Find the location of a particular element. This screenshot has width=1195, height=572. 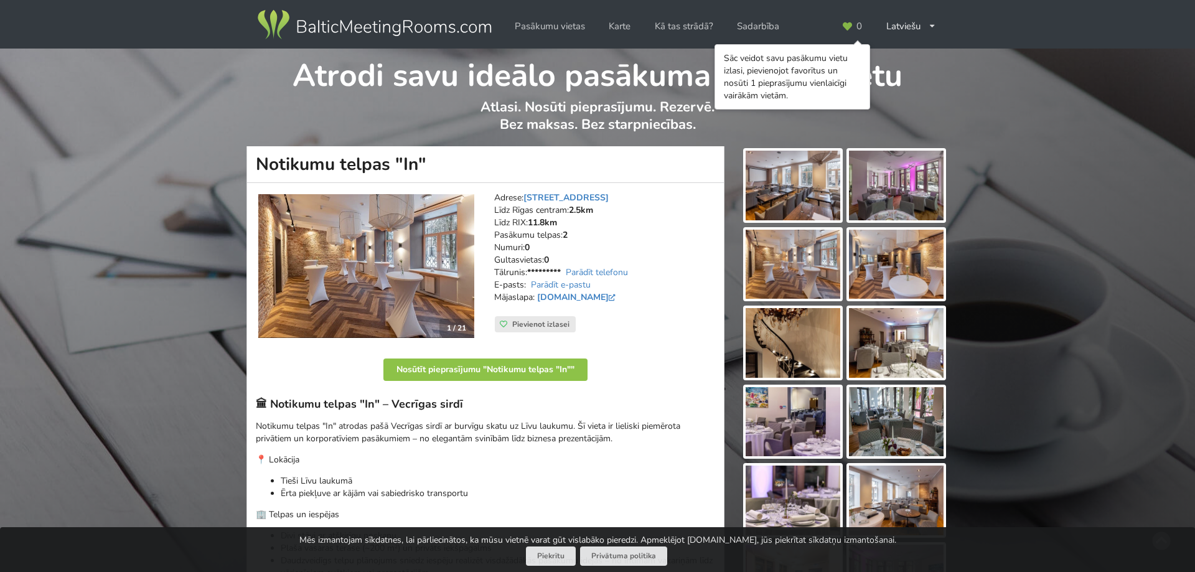

a: Privātuma politika is located at coordinates (624, 556).